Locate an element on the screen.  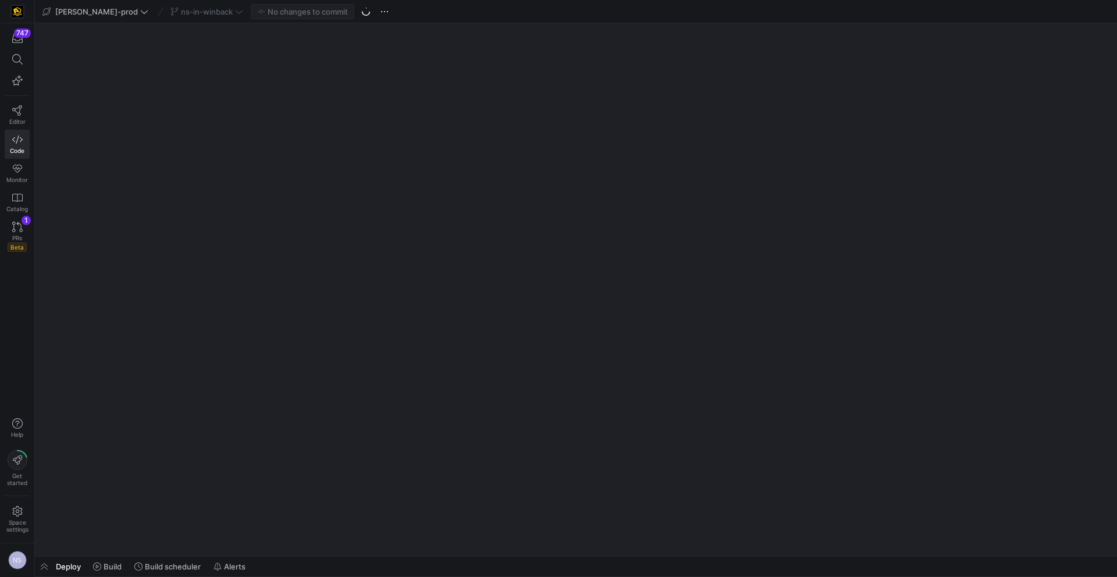
div: 1 is located at coordinates (26, 221).